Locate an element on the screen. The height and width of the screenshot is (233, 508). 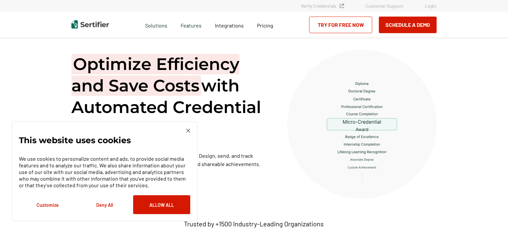
a: Verify Credentials is located at coordinates (322, 6).